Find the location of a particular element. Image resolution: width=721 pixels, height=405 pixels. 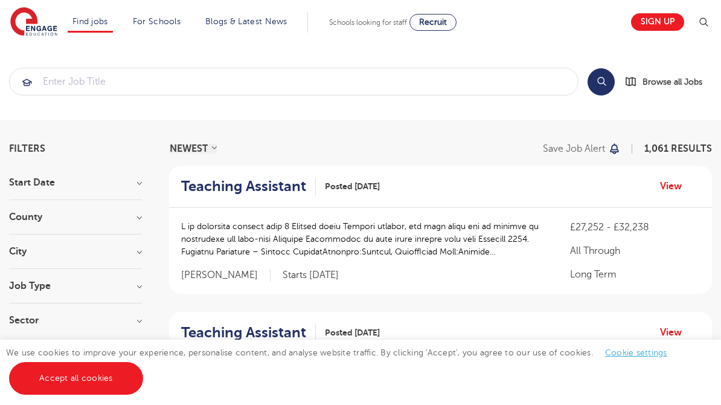

span: We use cookies to improve your experience, personalise content, and analyse website traffic. By c... is located at coordinates (342, 365).